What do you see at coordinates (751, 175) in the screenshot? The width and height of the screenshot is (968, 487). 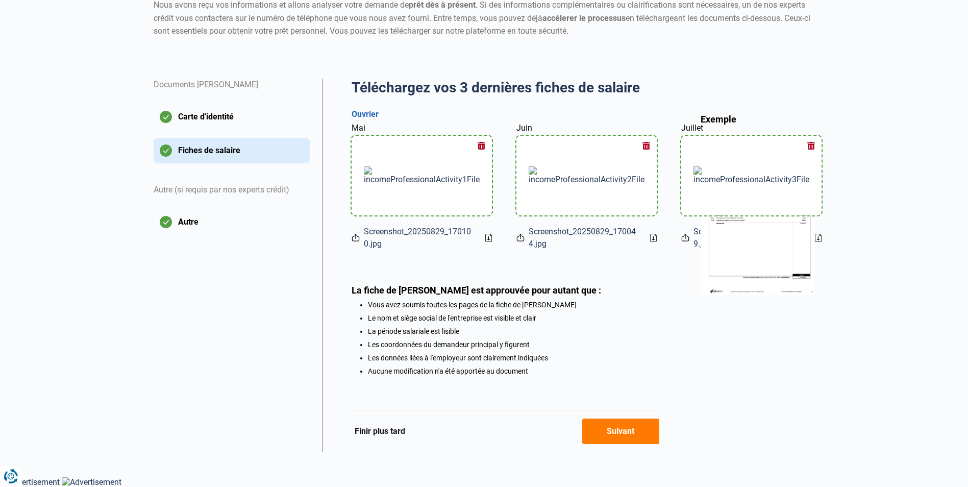 I see `img: incomeProfessionalActivity3File` at bounding box center [751, 175].